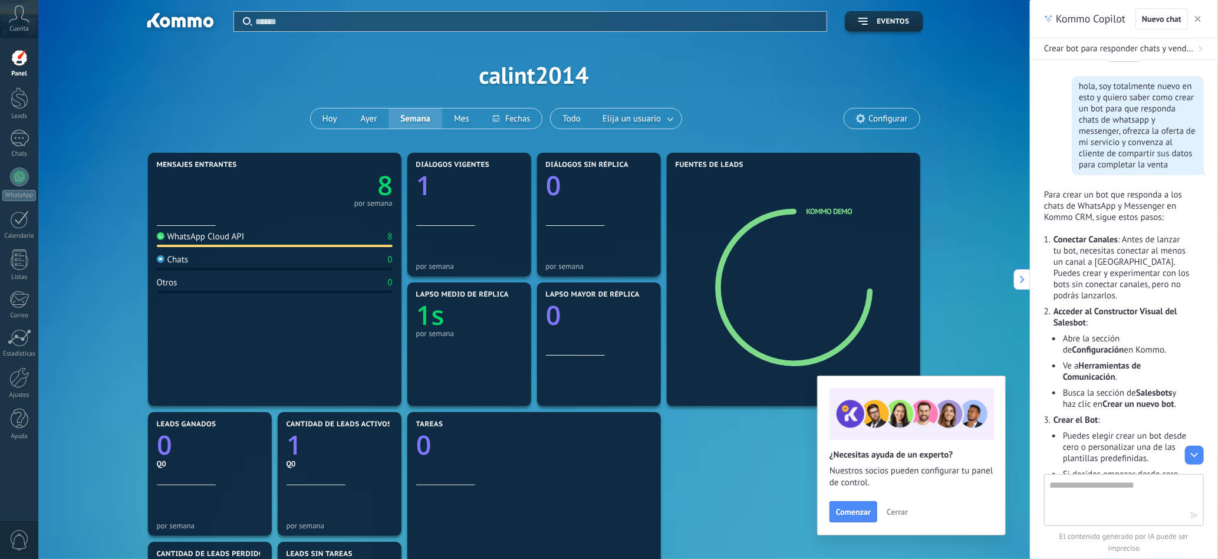 Image resolution: width=1218 pixels, height=559 pixels. I want to click on span: Tareas, so click(430, 425).